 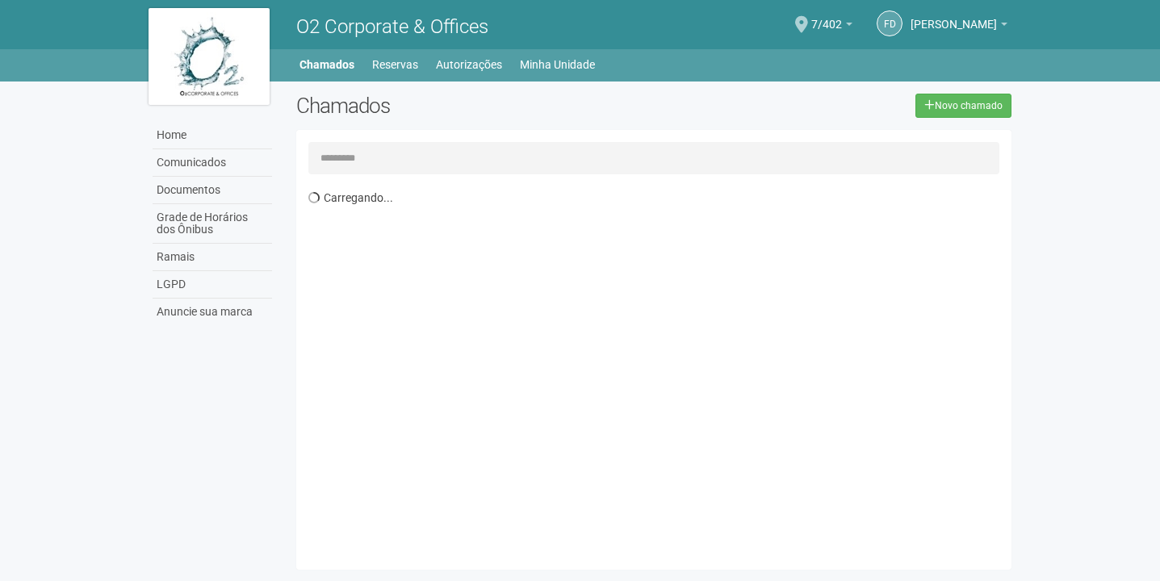 What do you see at coordinates (327, 65) in the screenshot?
I see `a: Chamados` at bounding box center [327, 65].